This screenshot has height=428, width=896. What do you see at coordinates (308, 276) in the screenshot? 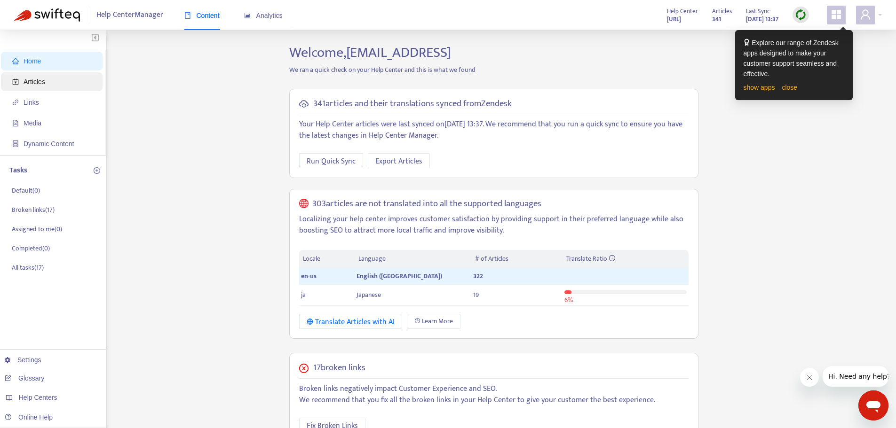
I see `span: en-us` at bounding box center [308, 276].